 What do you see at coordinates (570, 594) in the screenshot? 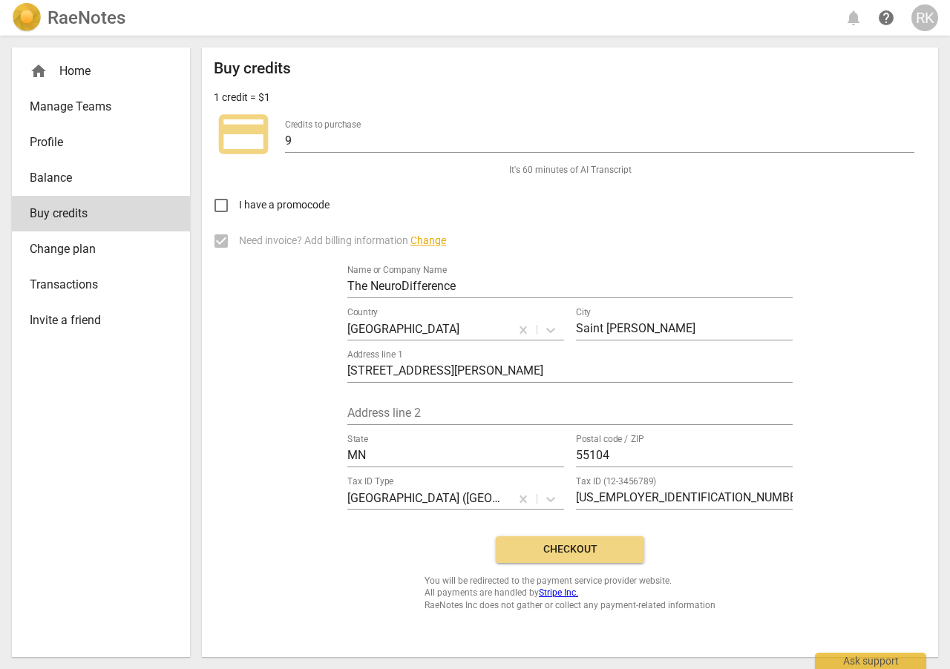
I see `span: You will be redirected to the payment service provider website. All payments are handled by RaeNo...` at bounding box center [570, 594].